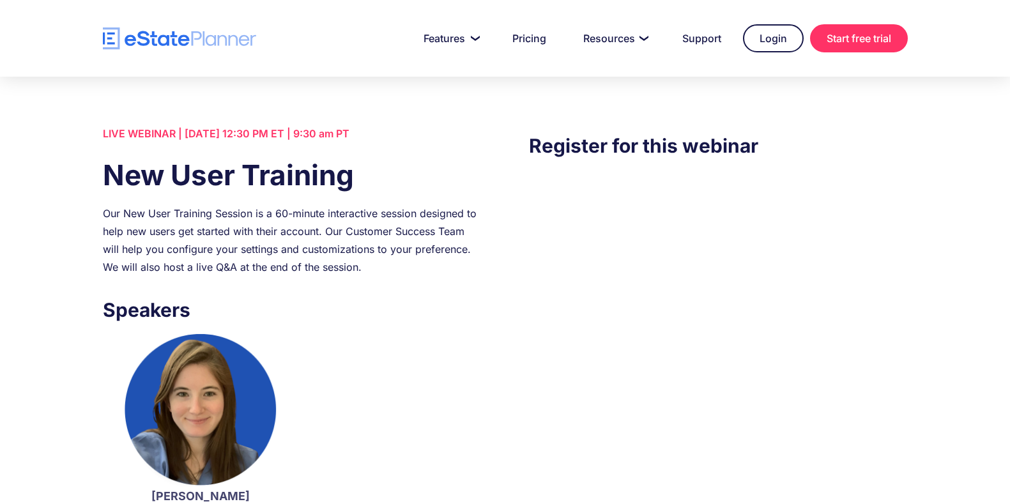 The width and height of the screenshot is (1010, 504). I want to click on h1: New User Training, so click(292, 175).